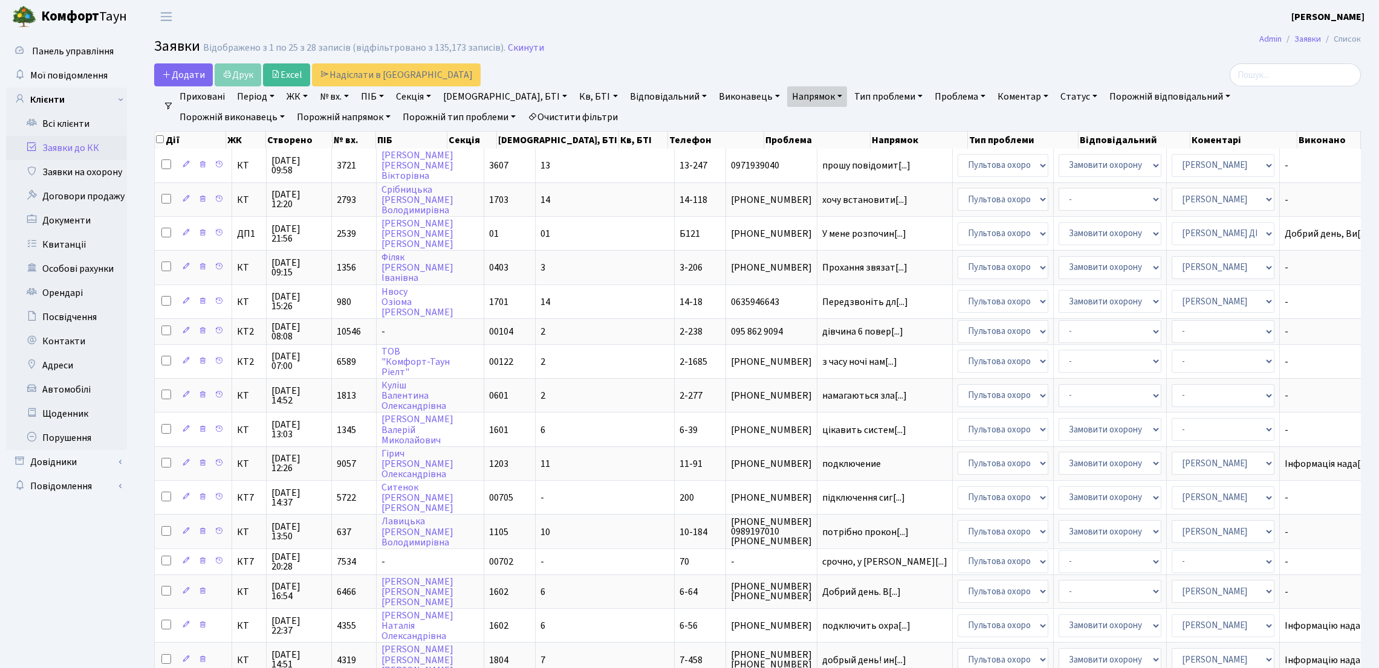 The image size is (1379, 668). What do you see at coordinates (166, 16) in the screenshot?
I see `button: Переключити навігацію` at bounding box center [166, 16].